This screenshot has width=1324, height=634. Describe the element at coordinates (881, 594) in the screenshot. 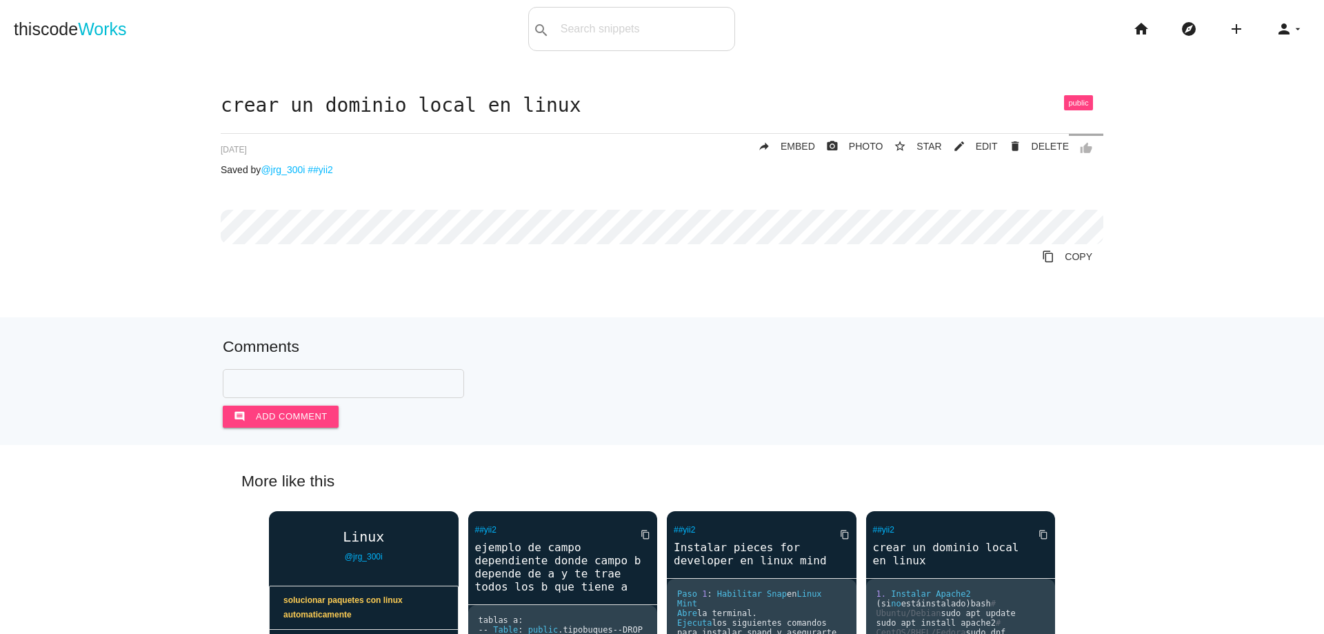

I see `span: 1.` at that location.